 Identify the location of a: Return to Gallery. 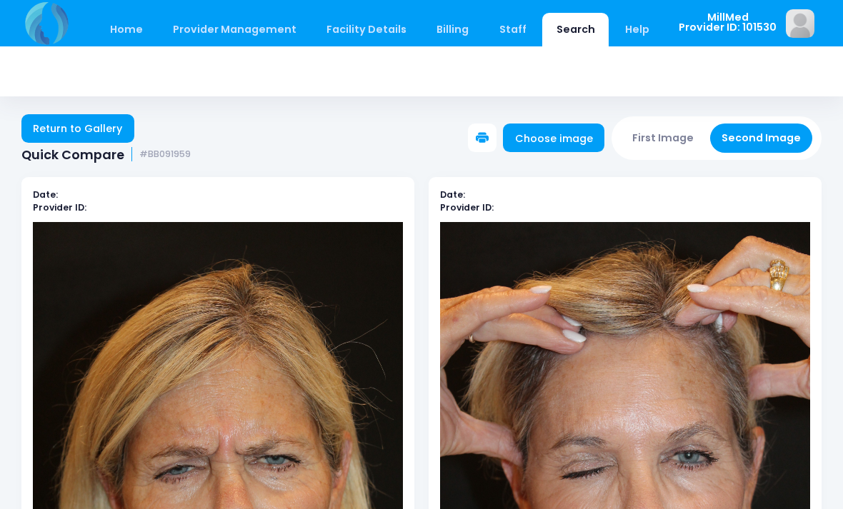
(78, 129).